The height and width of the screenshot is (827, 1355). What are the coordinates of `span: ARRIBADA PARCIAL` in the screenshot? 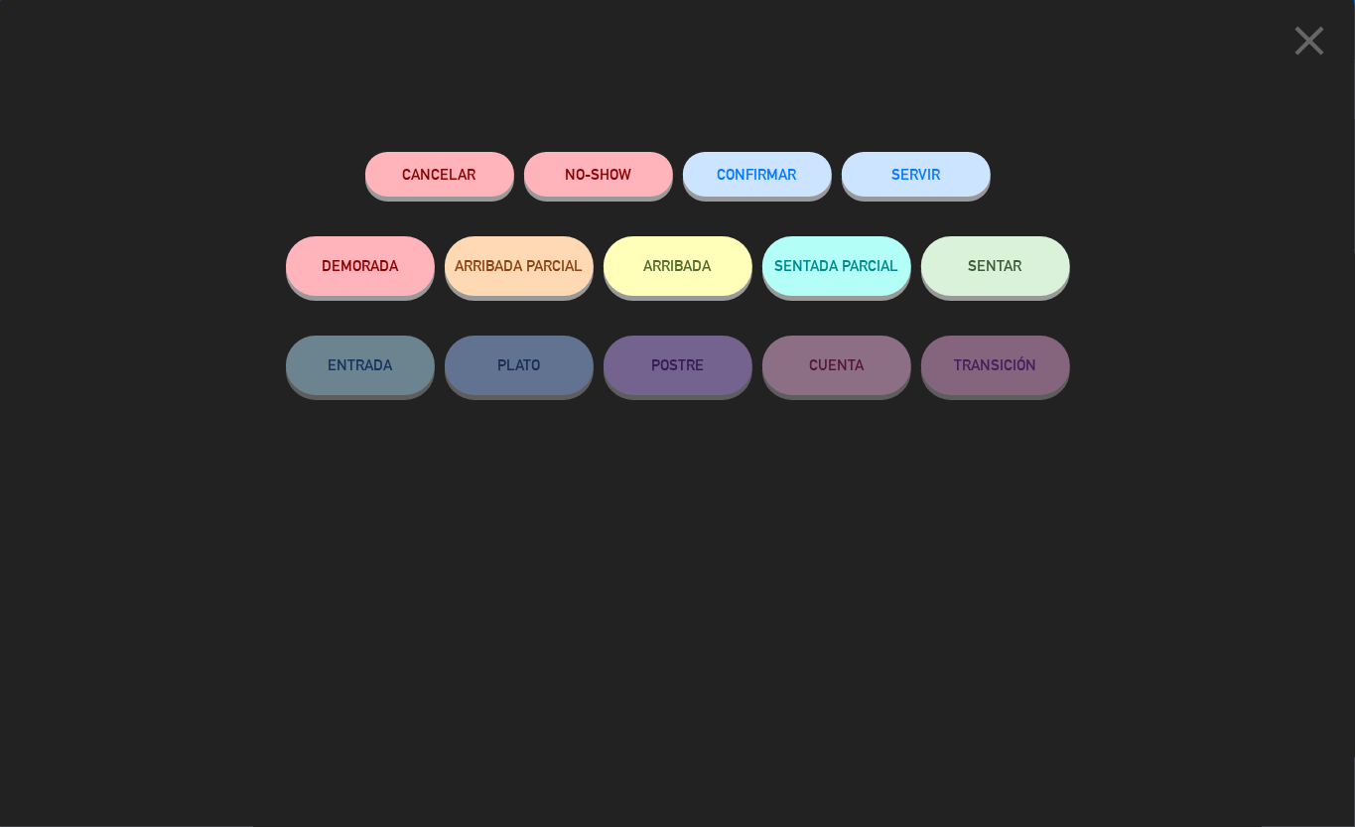 It's located at (518, 265).